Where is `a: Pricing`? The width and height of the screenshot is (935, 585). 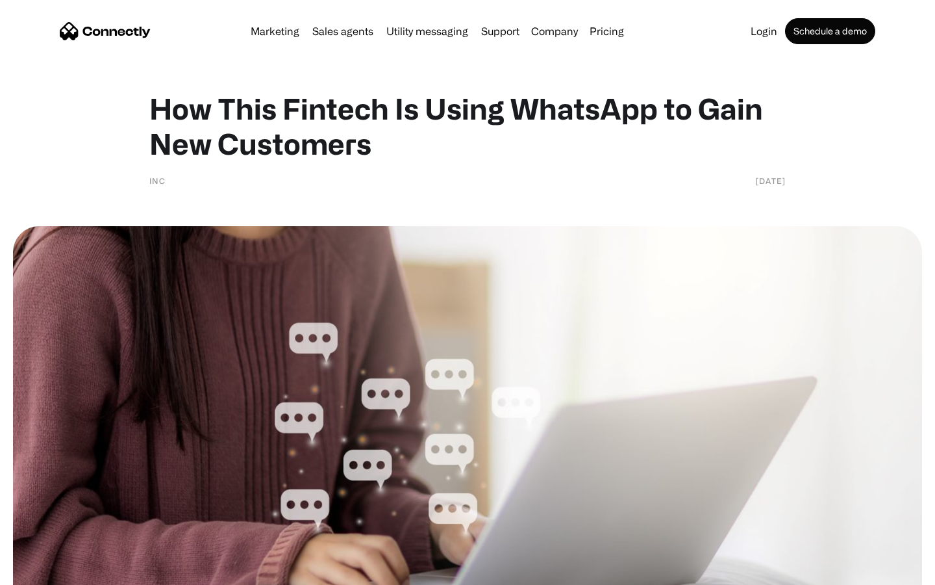
a: Pricing is located at coordinates (607, 31).